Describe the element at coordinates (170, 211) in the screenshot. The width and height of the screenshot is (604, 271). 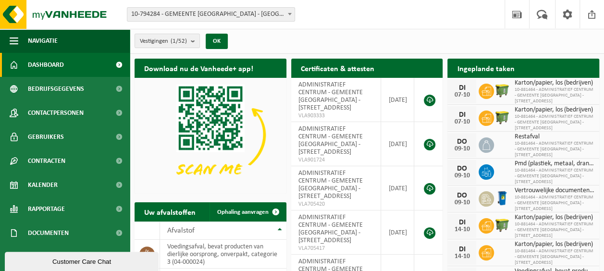
I see `h2: Uw afvalstoffen` at that location.